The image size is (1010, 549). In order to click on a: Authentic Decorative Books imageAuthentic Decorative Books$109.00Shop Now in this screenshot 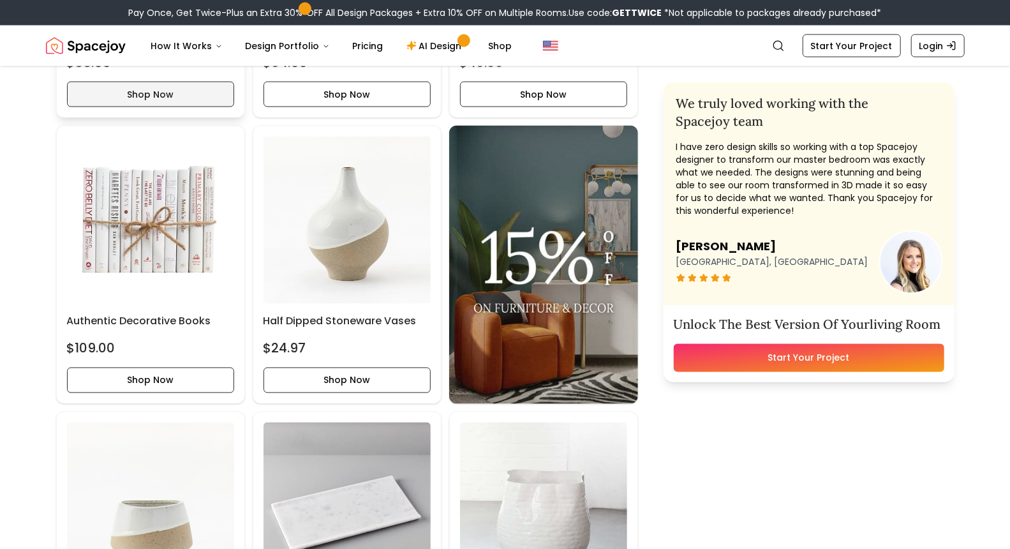, I will do `click(151, 265)`.